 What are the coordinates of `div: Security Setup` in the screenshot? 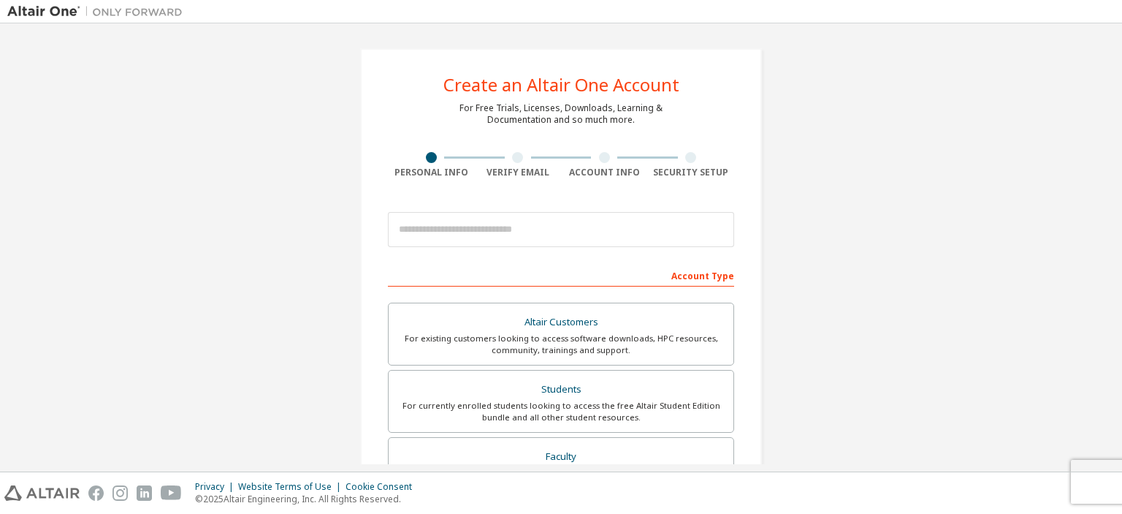 It's located at (691, 172).